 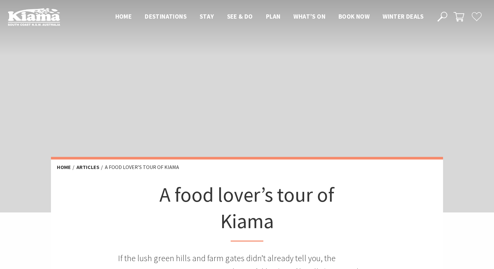 What do you see at coordinates (64, 167) in the screenshot?
I see `a: Home` at bounding box center [64, 167].